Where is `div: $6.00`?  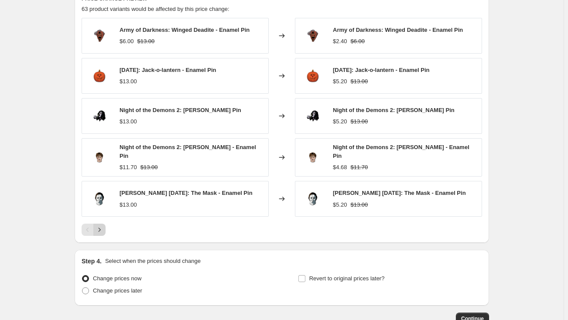 div: $6.00 is located at coordinates (127, 41).